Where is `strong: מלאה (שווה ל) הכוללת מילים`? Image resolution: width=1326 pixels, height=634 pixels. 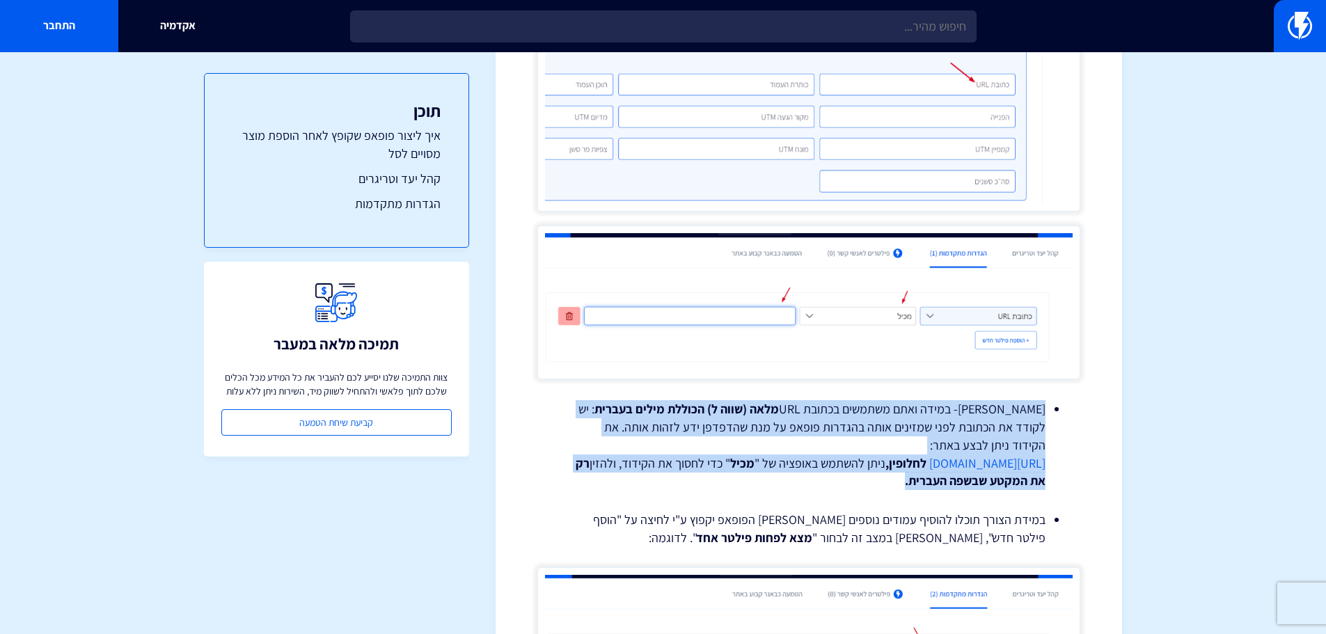
strong: מלאה (שווה ל) הכוללת מילים is located at coordinates (707, 409).